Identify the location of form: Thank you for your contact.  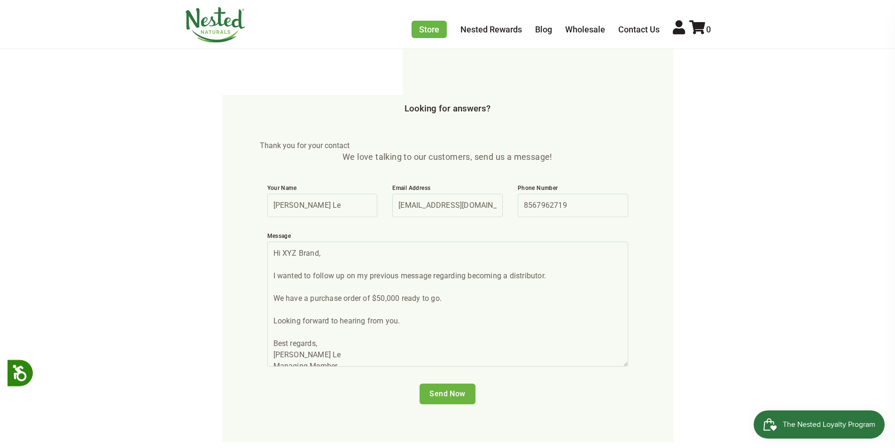
(448, 235).